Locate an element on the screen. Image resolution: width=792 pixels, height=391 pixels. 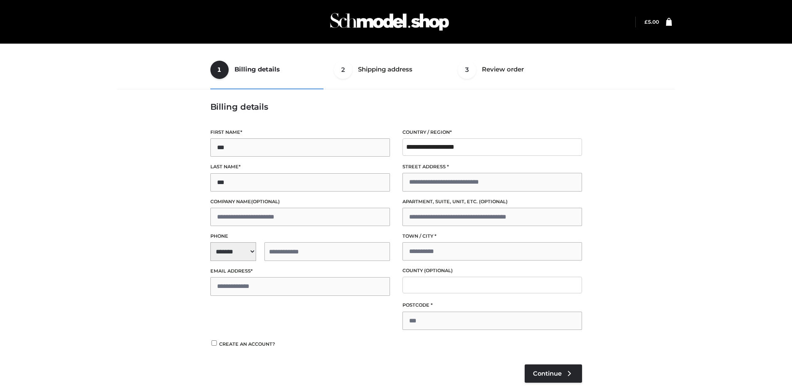
label: Postcode is located at coordinates (492, 305).